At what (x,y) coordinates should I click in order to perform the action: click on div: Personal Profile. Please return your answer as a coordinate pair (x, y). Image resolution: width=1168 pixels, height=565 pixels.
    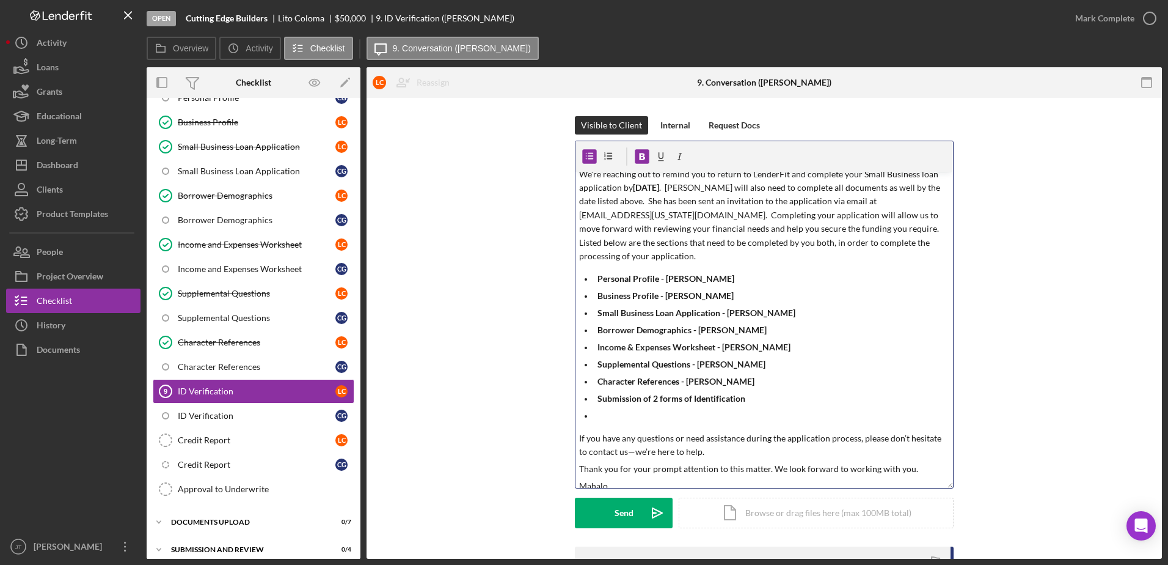
    Looking at the image, I should click on (257, 98).